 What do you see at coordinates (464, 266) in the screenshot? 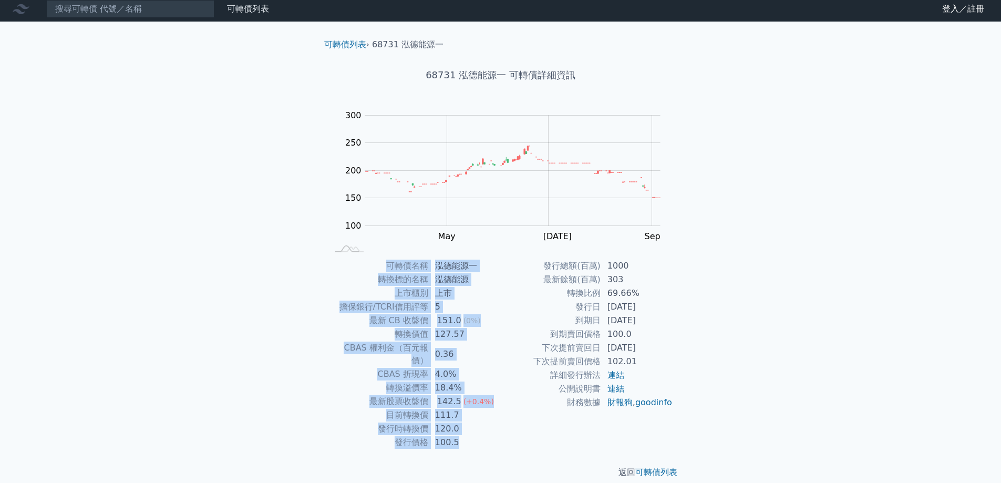
I see `td: 泓德能源一` at bounding box center [464, 266].